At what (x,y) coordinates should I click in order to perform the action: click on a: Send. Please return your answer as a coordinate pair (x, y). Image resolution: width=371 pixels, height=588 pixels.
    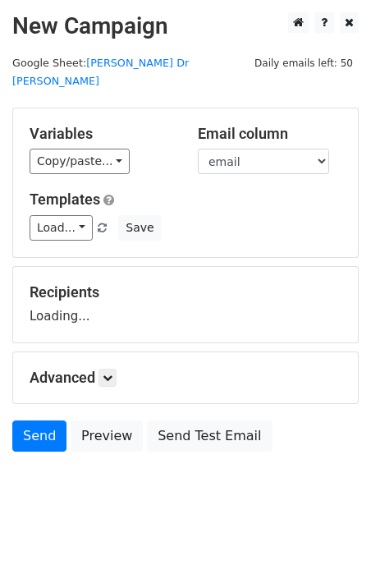
    Looking at the image, I should click on (39, 436).